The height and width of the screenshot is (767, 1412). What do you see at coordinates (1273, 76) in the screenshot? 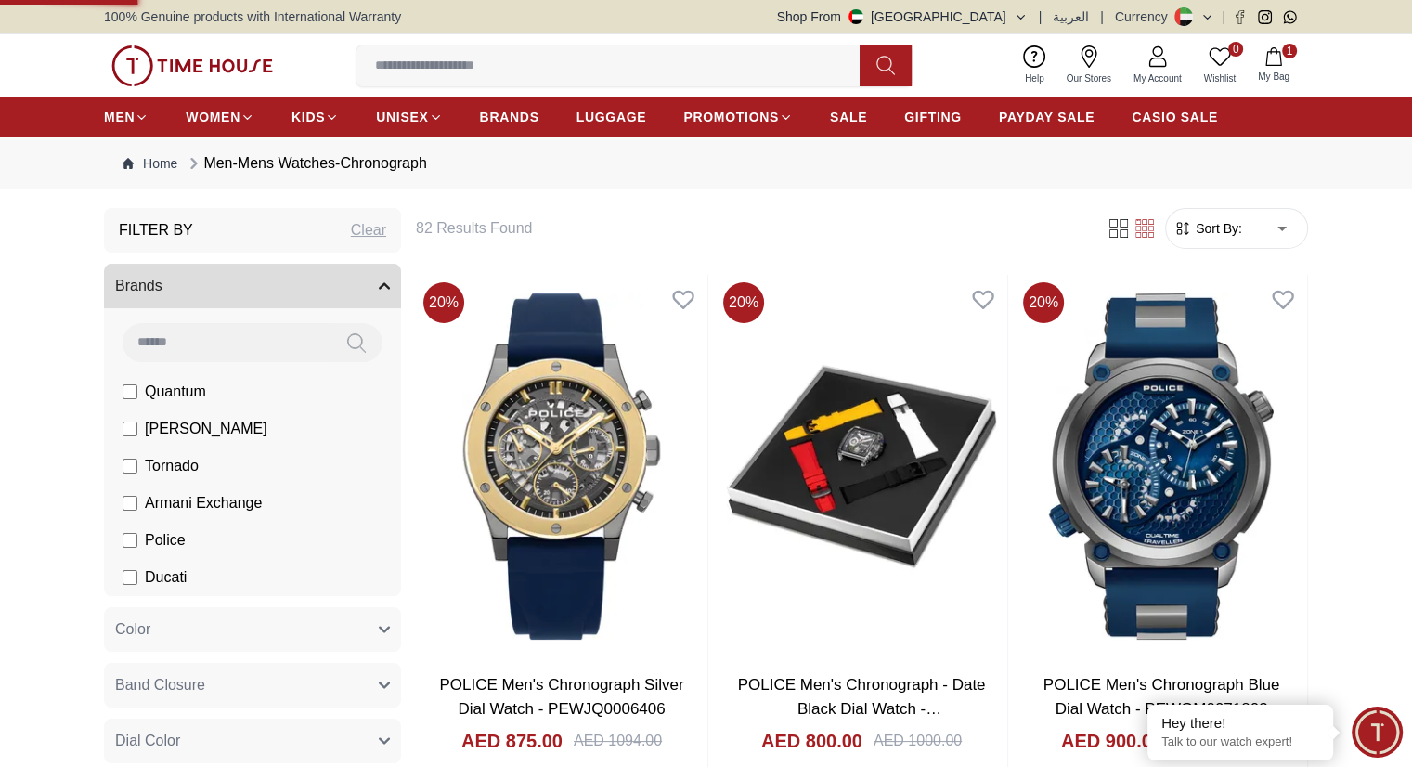
I see `span: My Bag` at bounding box center [1273, 76].